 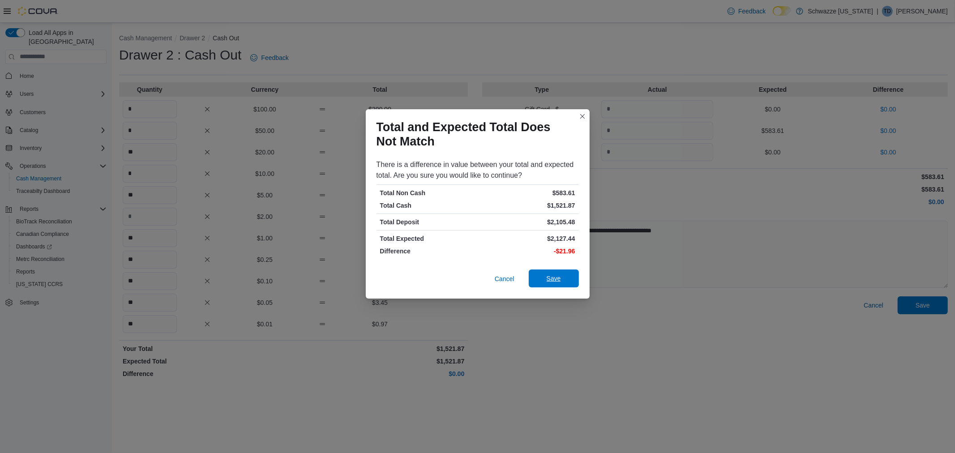 I want to click on span: Save, so click(x=554, y=278).